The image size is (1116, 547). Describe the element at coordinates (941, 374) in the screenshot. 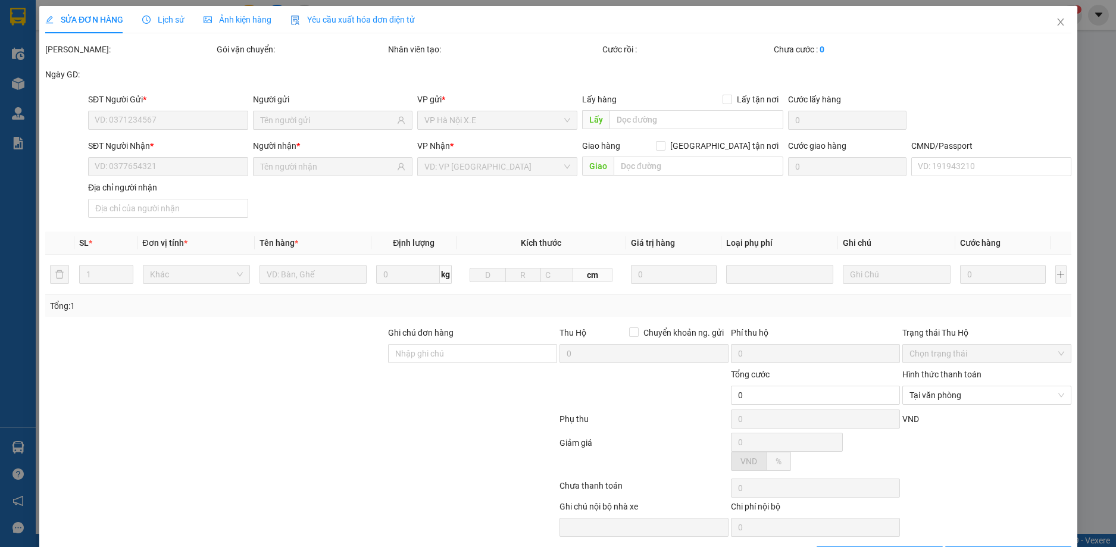

I see `label: Hình thức thanh toán` at that location.